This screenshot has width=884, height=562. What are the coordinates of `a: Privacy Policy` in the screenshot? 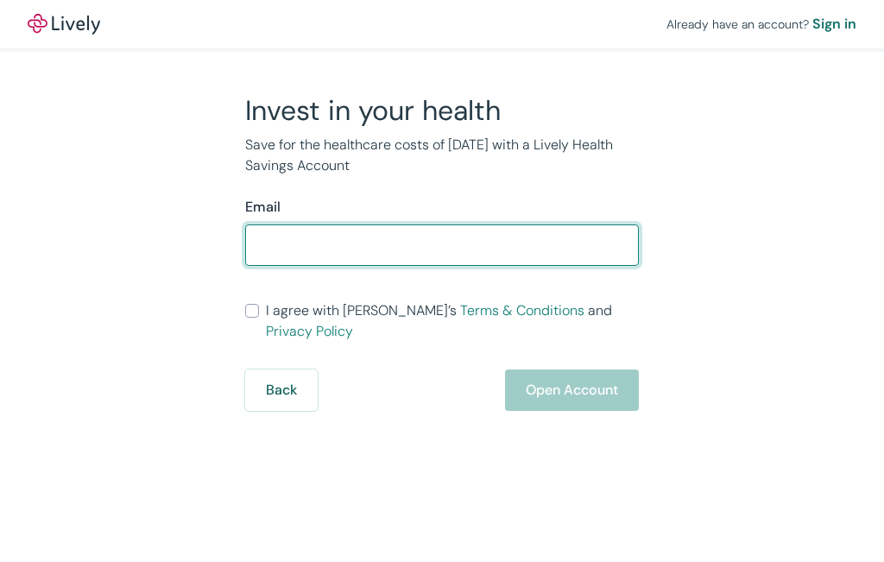 It's located at (309, 331).